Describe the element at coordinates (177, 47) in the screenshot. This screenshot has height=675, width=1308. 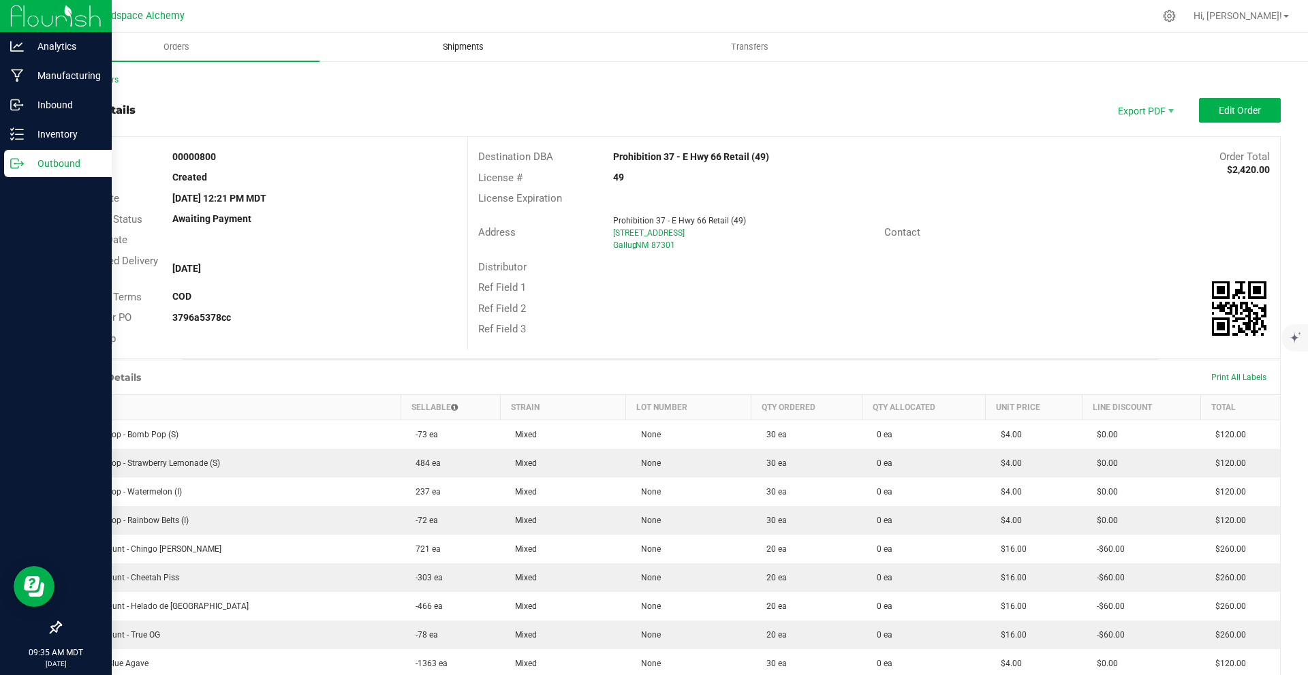
I see `span: Orders` at that location.